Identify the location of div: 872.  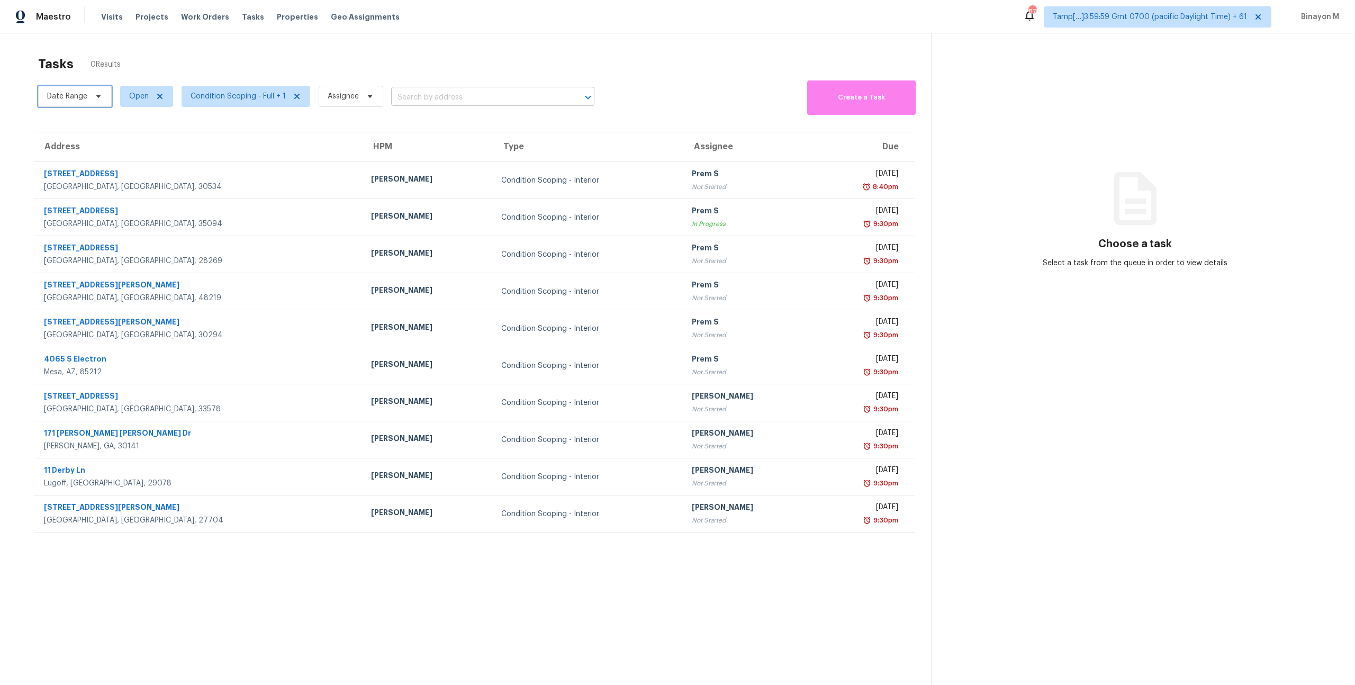
(1032, 12).